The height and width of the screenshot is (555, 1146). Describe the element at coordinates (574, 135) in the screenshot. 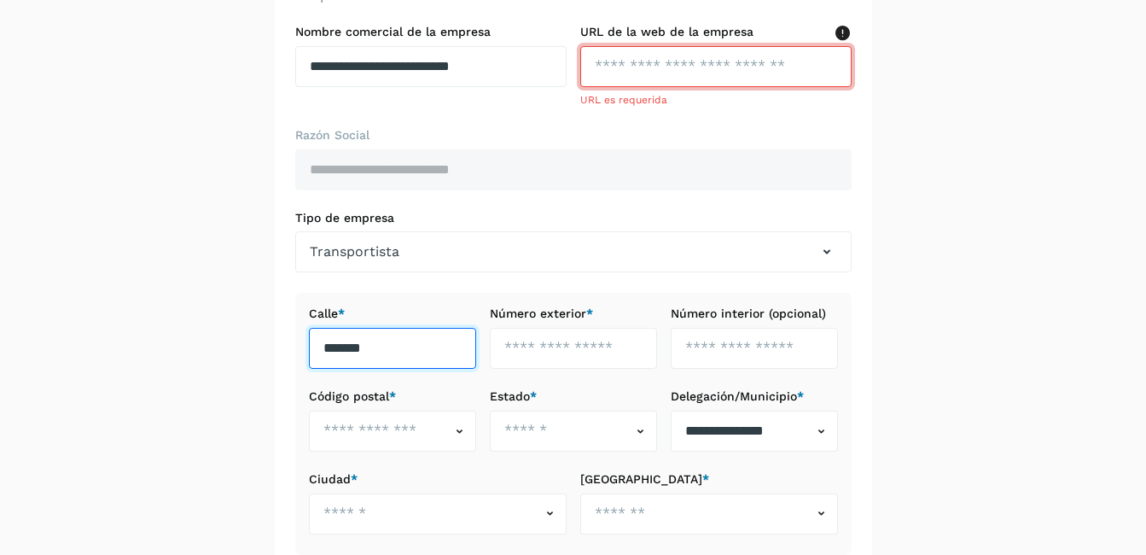

I see `label: Razón Social` at that location.